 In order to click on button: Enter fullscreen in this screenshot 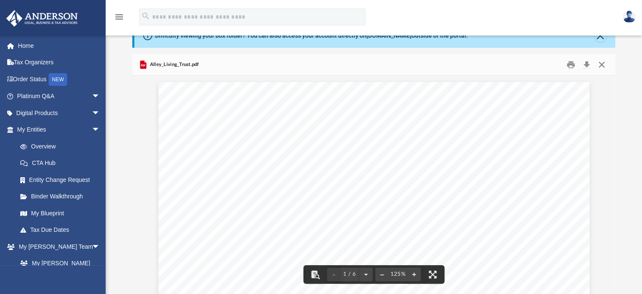, I will do `click(433, 274)`.